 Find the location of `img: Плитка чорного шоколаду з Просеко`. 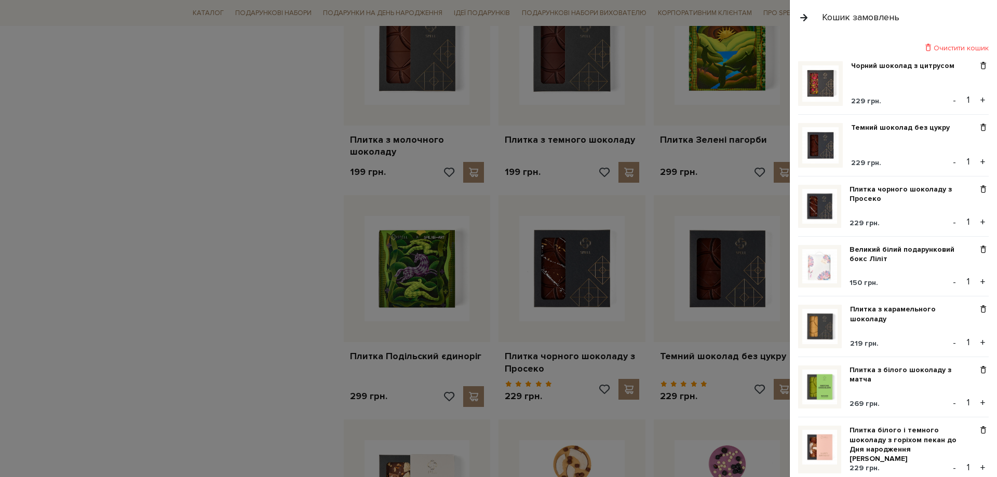

img: Плитка чорного шоколаду з Просеко is located at coordinates (820, 206).